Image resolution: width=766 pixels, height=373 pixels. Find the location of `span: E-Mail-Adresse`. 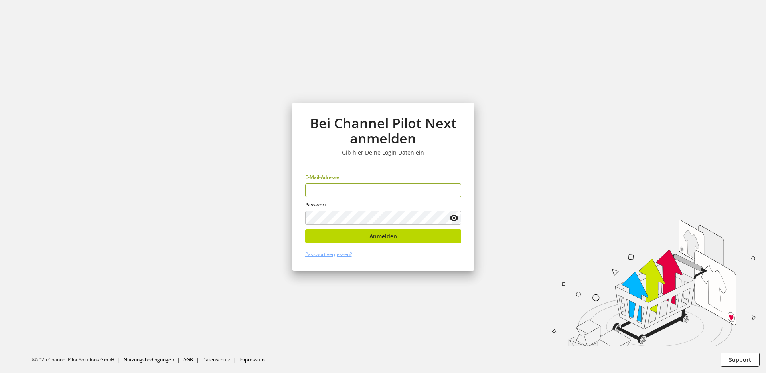

span: E-Mail-Adresse is located at coordinates (322, 177).